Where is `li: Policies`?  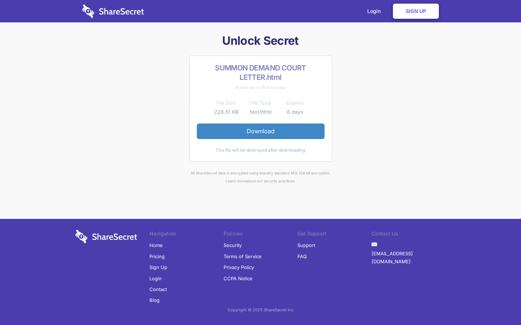 li: Policies is located at coordinates (260, 235).